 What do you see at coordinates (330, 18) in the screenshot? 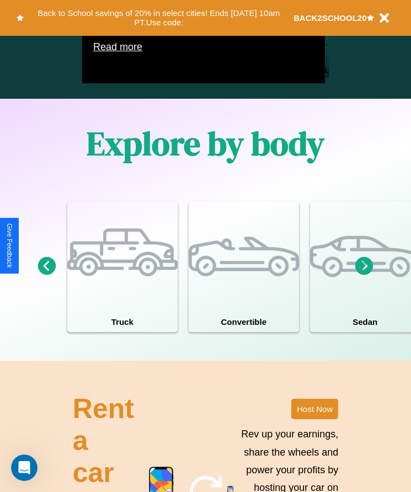
I see `b: BACK2SCHOOL20` at bounding box center [330, 18].